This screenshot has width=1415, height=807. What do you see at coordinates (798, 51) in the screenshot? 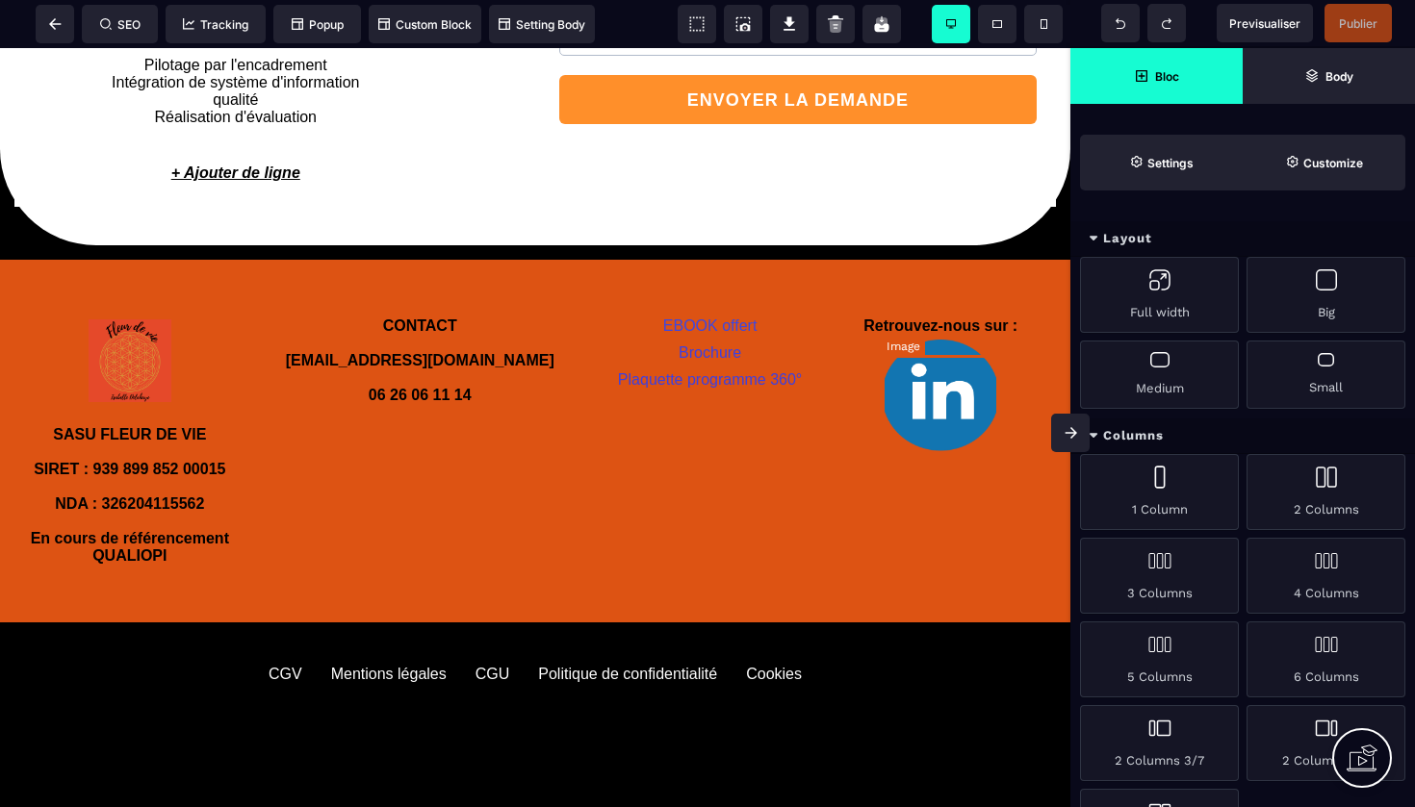
I see `button: ENVOYER LA DEMANDE` at bounding box center [798, 51].